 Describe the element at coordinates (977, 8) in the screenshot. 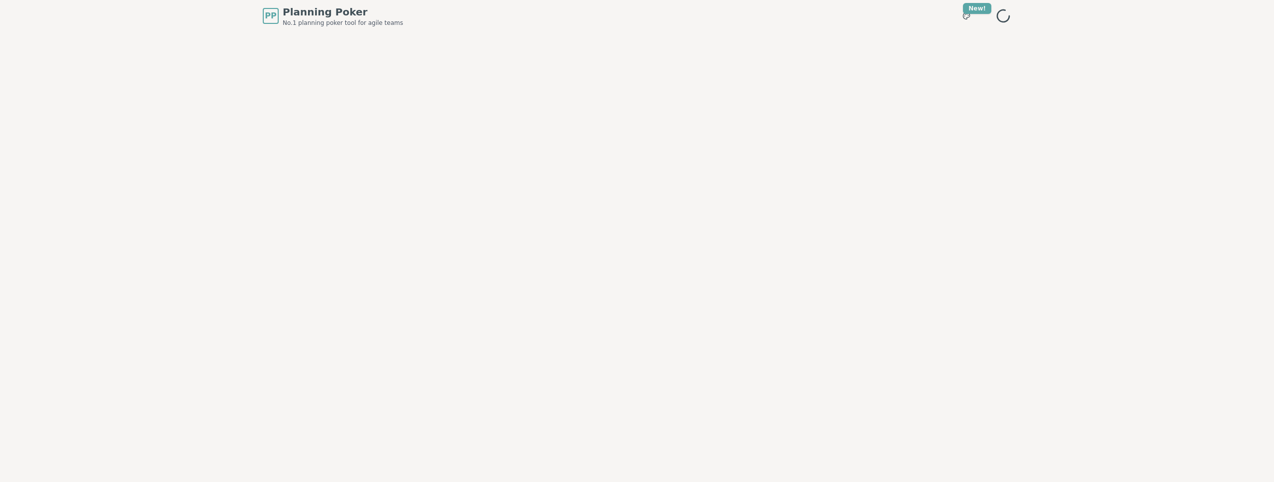

I see `div: New!` at that location.